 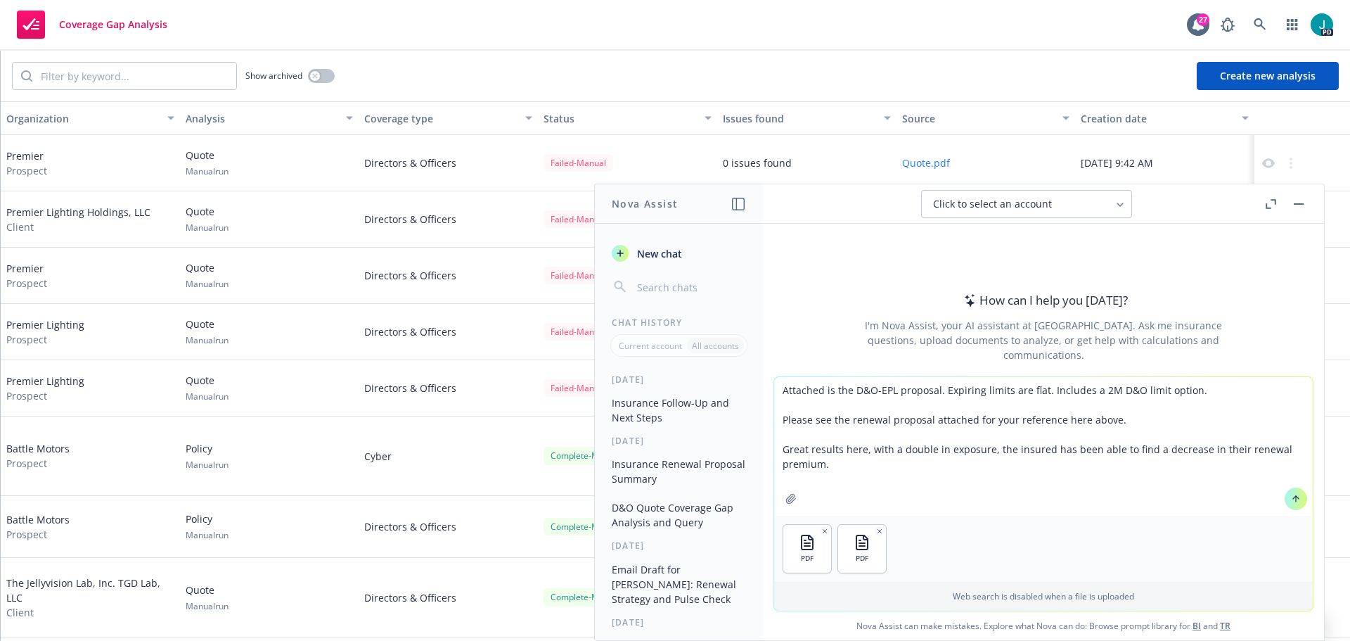 What do you see at coordinates (262, 118) in the screenshot?
I see `div: Analysis` at bounding box center [262, 118].